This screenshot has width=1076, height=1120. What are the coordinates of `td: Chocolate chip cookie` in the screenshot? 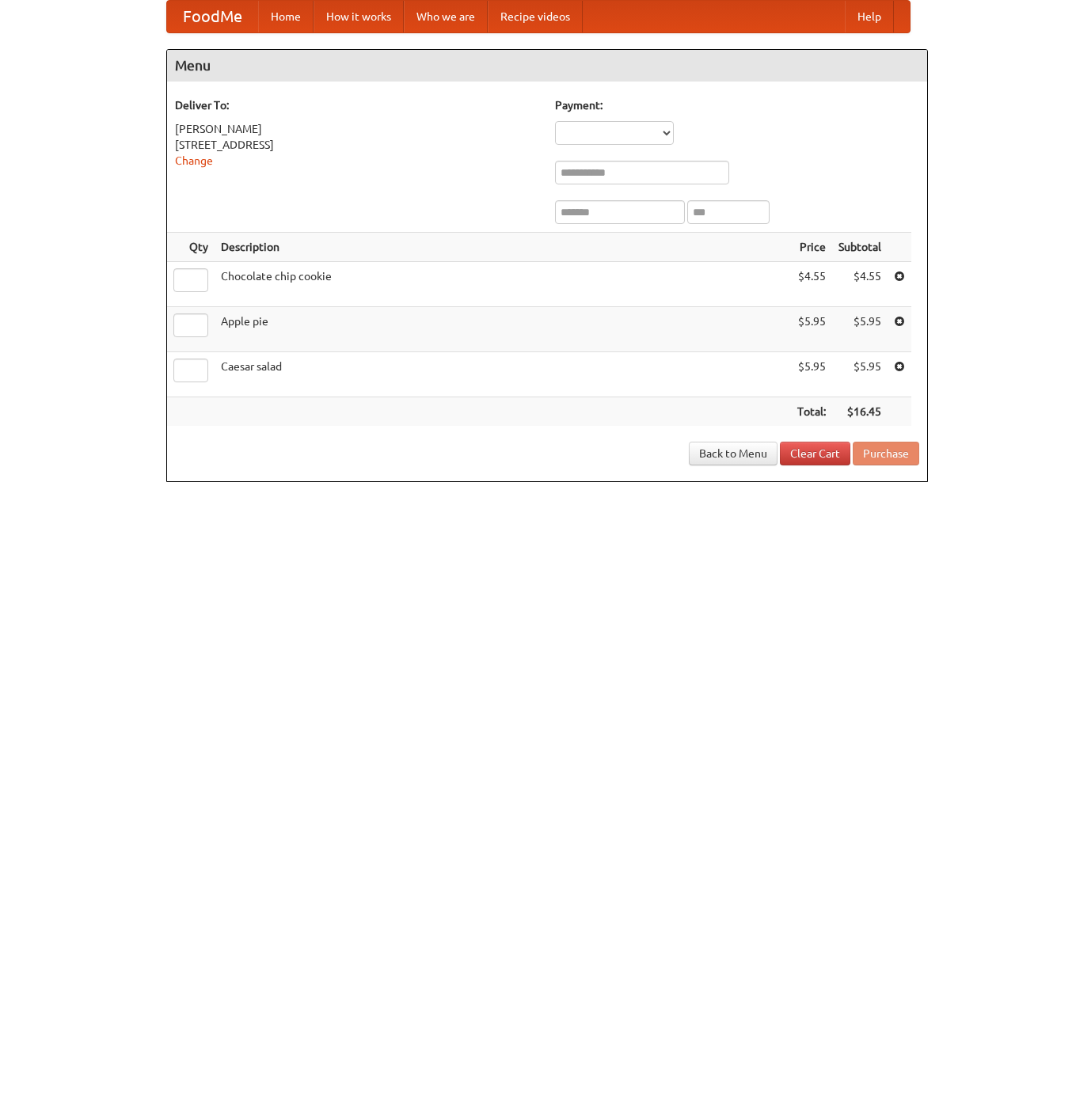 It's located at (502, 285).